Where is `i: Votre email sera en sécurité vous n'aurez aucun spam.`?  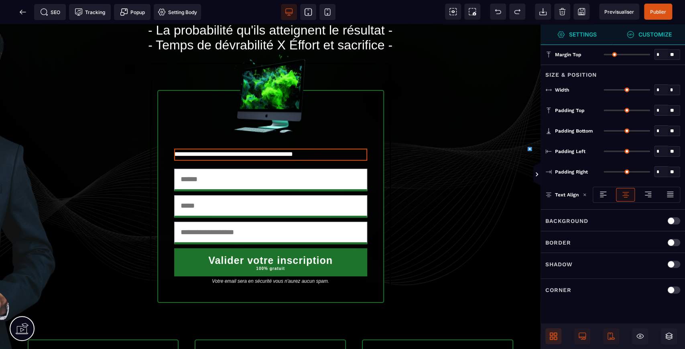
i: Votre email sera en sécurité vous n'aurez aucun spam. is located at coordinates (270, 257).